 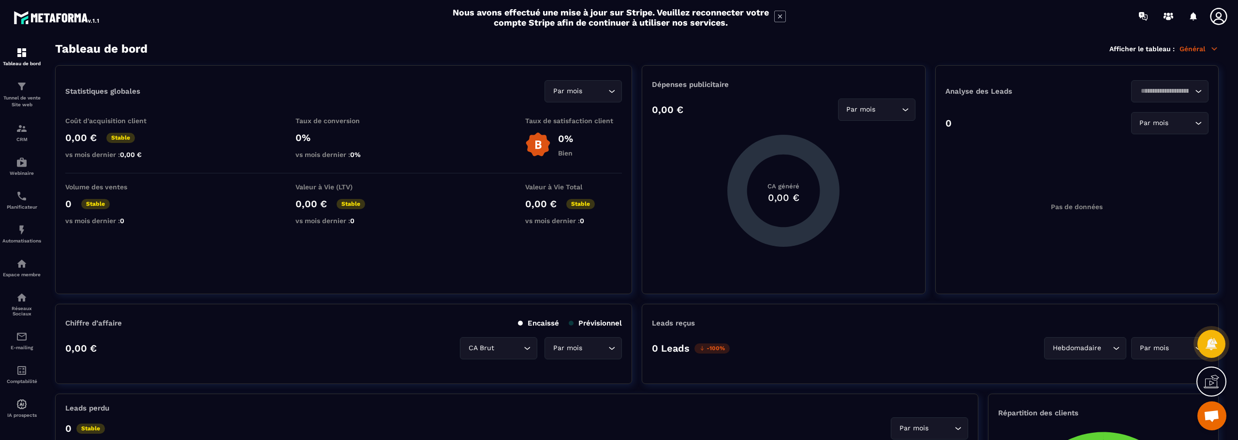 What do you see at coordinates (538, 145) in the screenshot?
I see `img: b-badge-o.b3b20ee6.svg` at bounding box center [538, 145].